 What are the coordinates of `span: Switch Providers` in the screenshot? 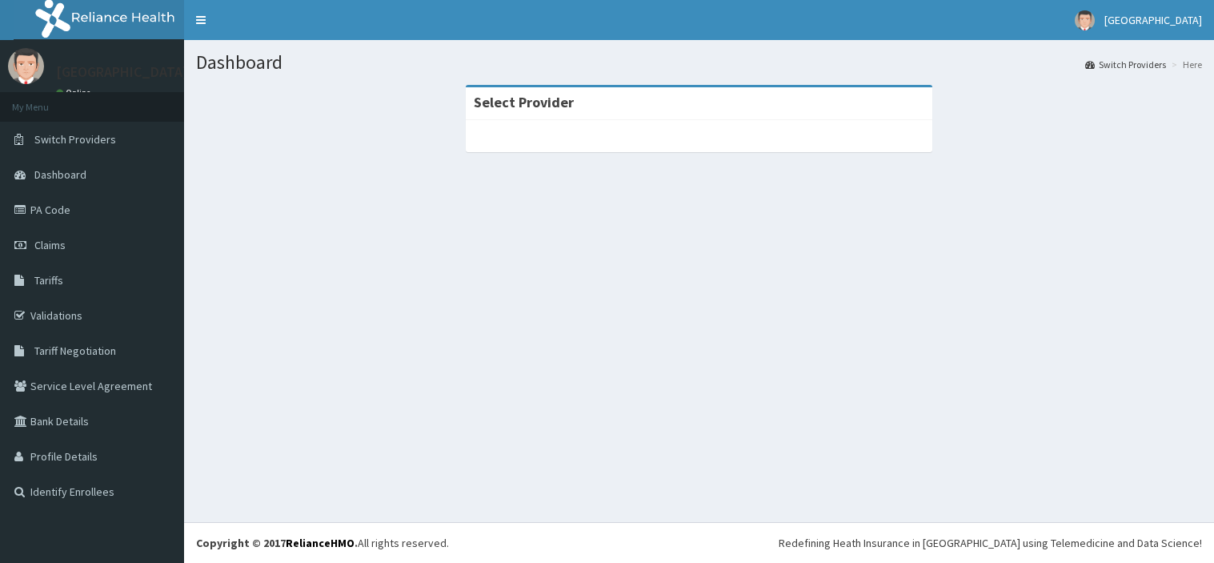 It's located at (75, 139).